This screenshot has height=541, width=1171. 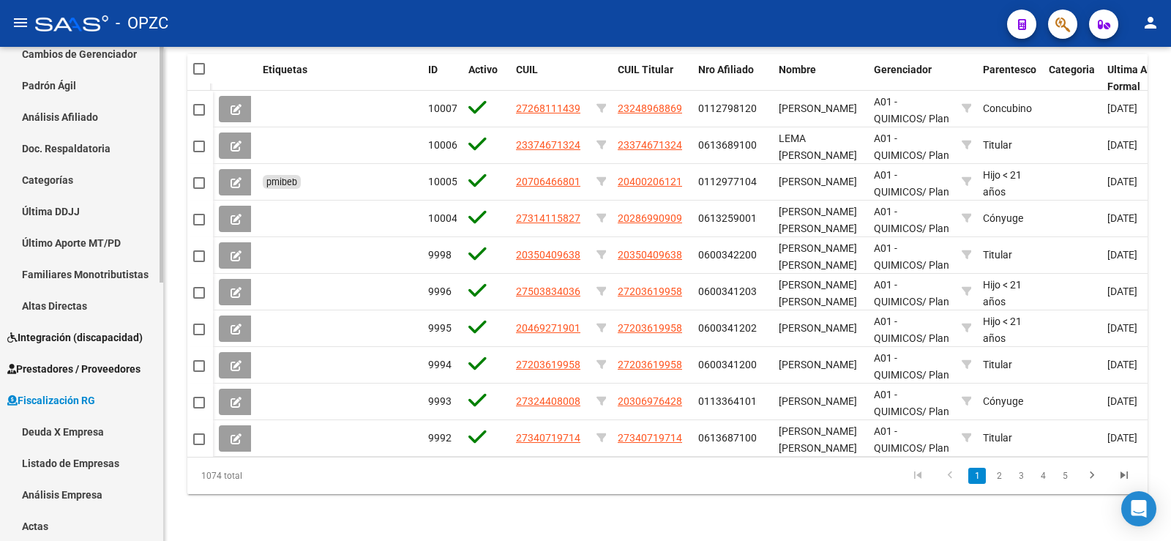 What do you see at coordinates (440, 438) in the screenshot?
I see `span: 9992` at bounding box center [440, 438].